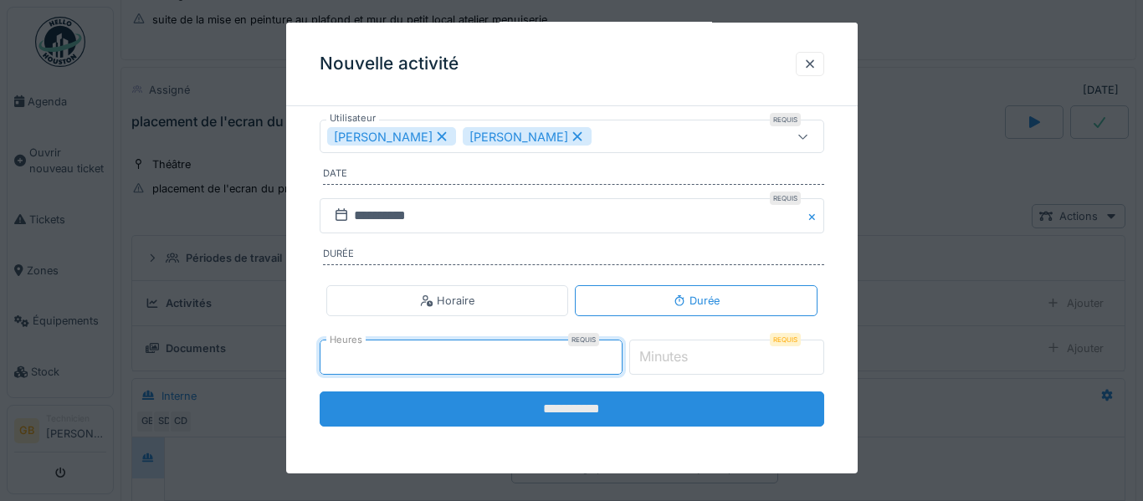  Describe the element at coordinates (346, 340) in the screenshot. I see `label: Heures` at that location.